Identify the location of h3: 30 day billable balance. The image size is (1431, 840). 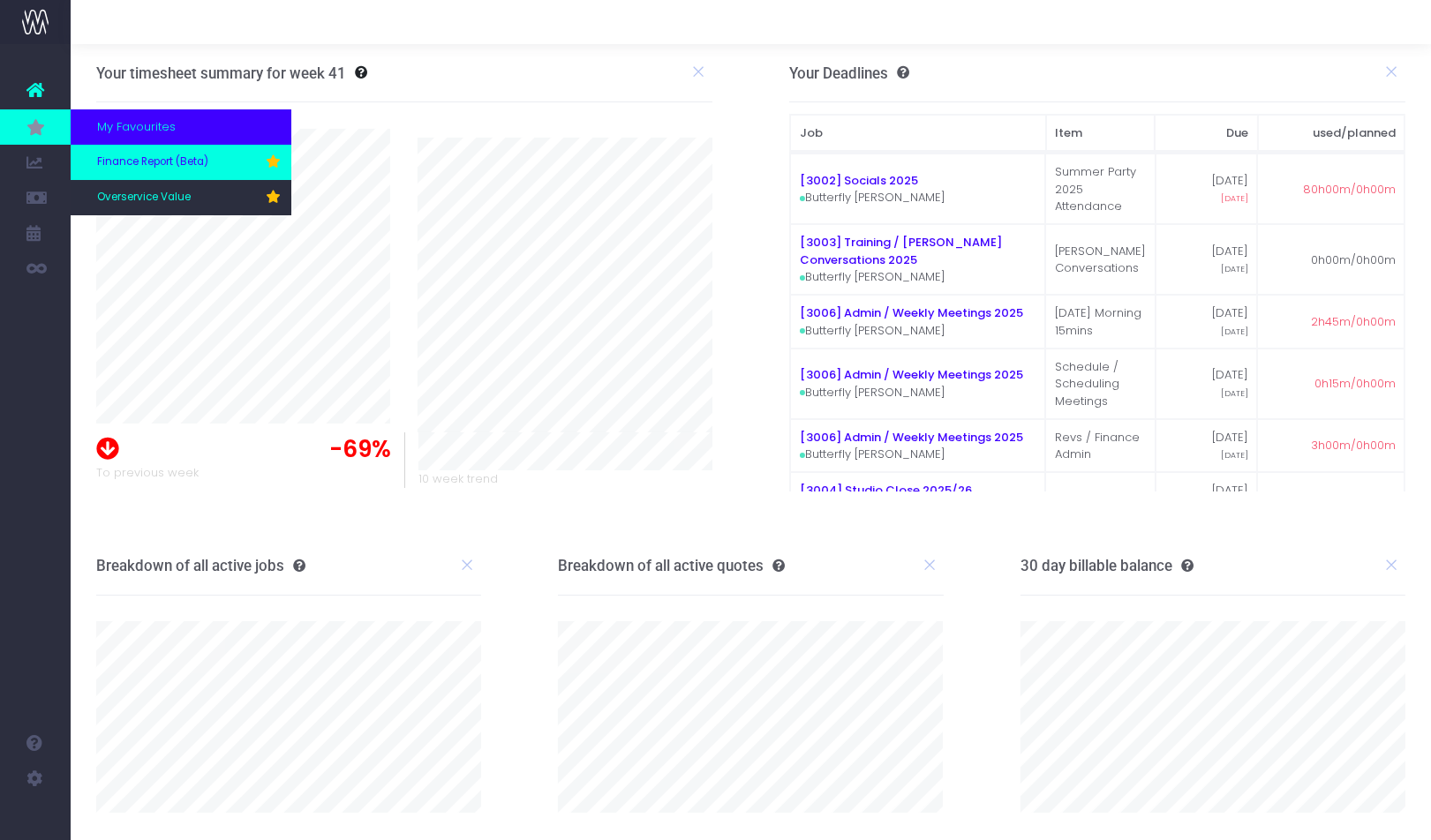
(1107, 566).